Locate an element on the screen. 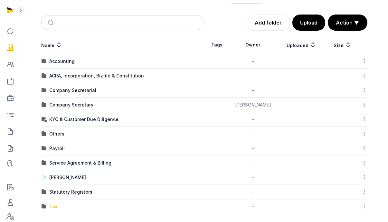  div: Others is located at coordinates (57, 134).